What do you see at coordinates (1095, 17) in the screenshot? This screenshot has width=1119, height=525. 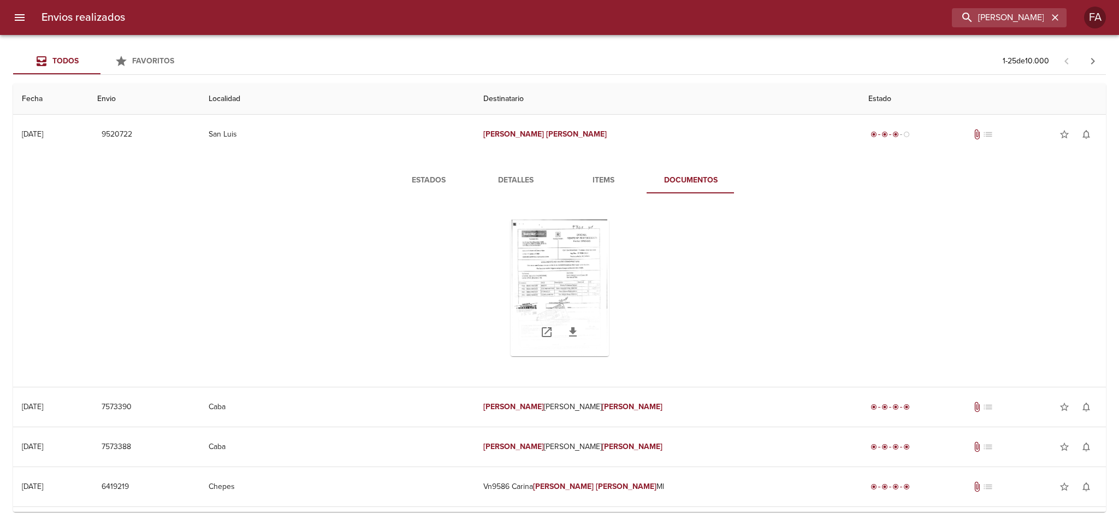 I see `div: FA` at bounding box center [1095, 17].